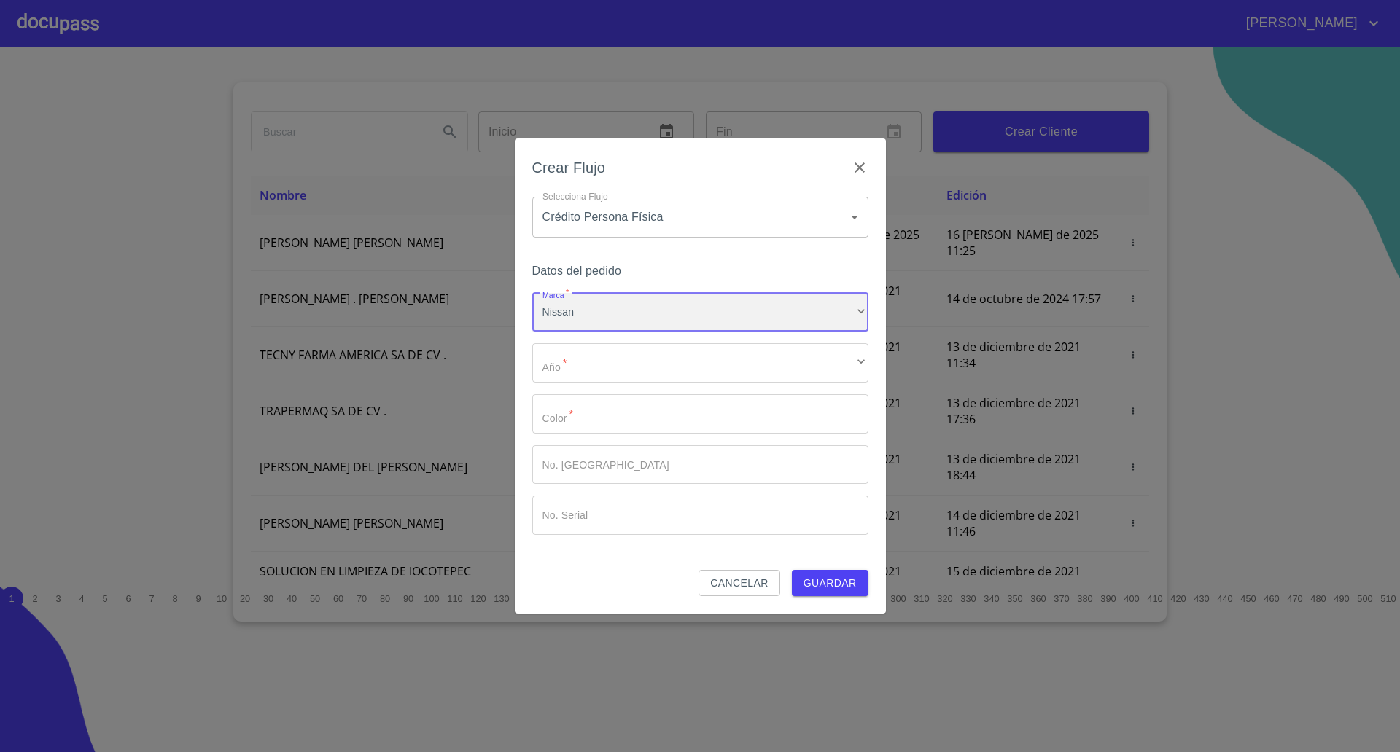 The width and height of the screenshot is (1400, 752). What do you see at coordinates (830, 583) in the screenshot?
I see `button: Guardar` at bounding box center [830, 583].